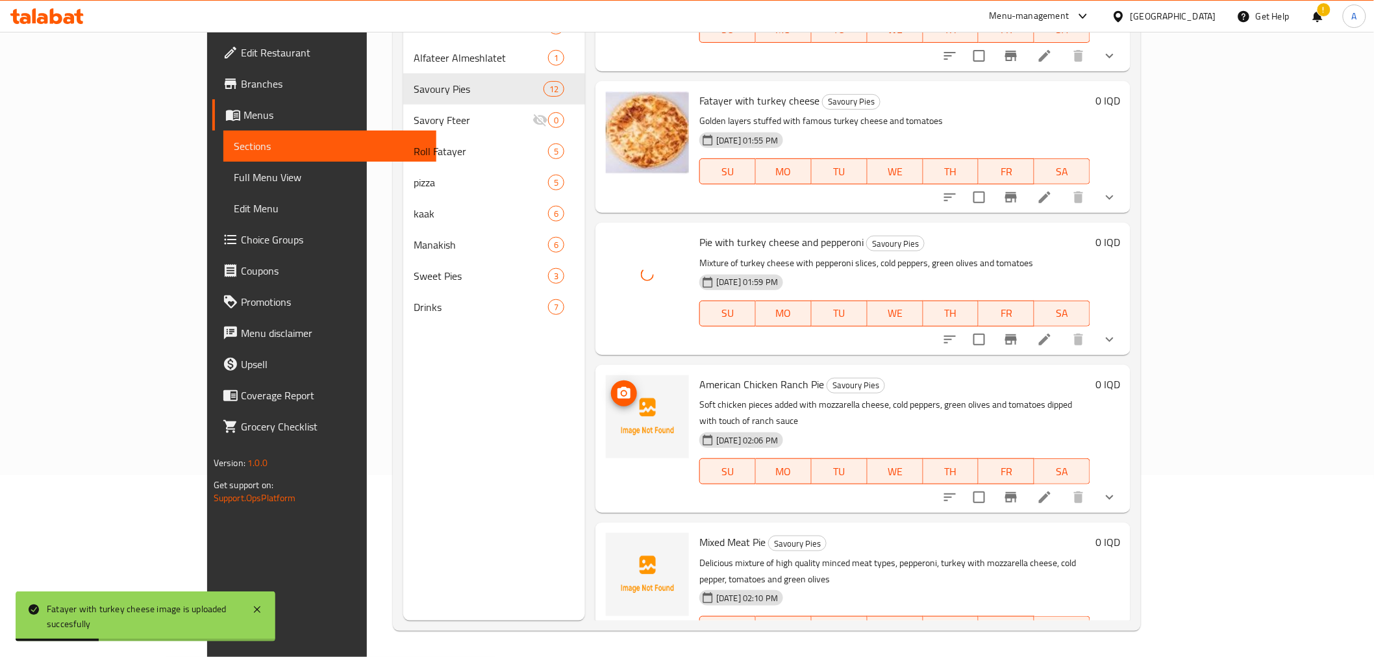 Image resolution: width=1374 pixels, height=657 pixels. Describe the element at coordinates (143, 616) in the screenshot. I see `div: Fatayer with turkey cheese image is uploaded succesfully` at that location.